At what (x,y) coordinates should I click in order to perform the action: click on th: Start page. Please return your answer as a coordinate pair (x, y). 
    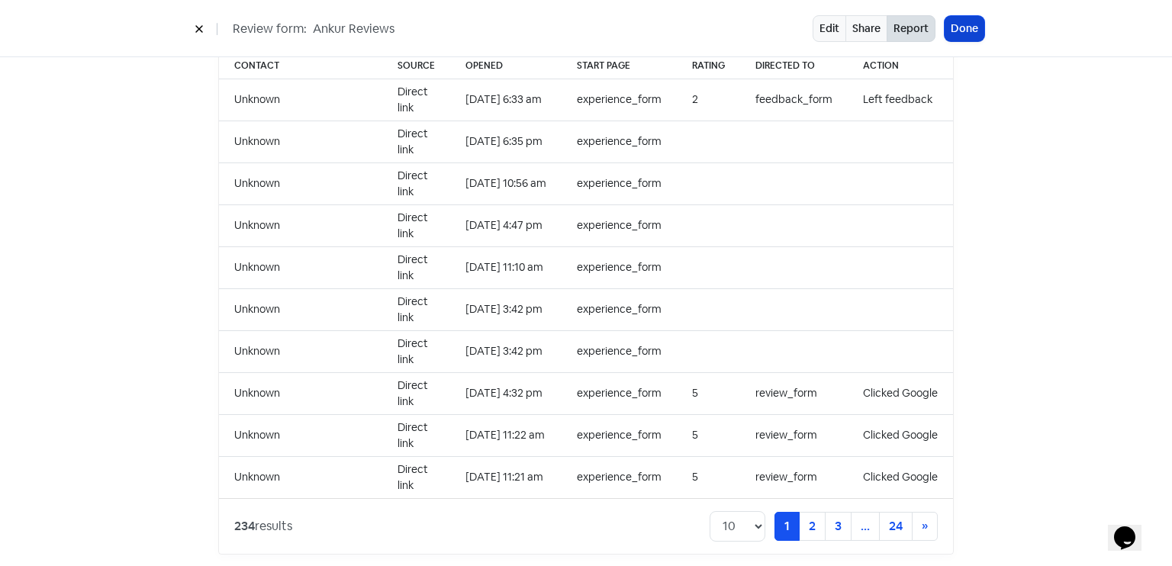
    Looking at the image, I should click on (619, 66).